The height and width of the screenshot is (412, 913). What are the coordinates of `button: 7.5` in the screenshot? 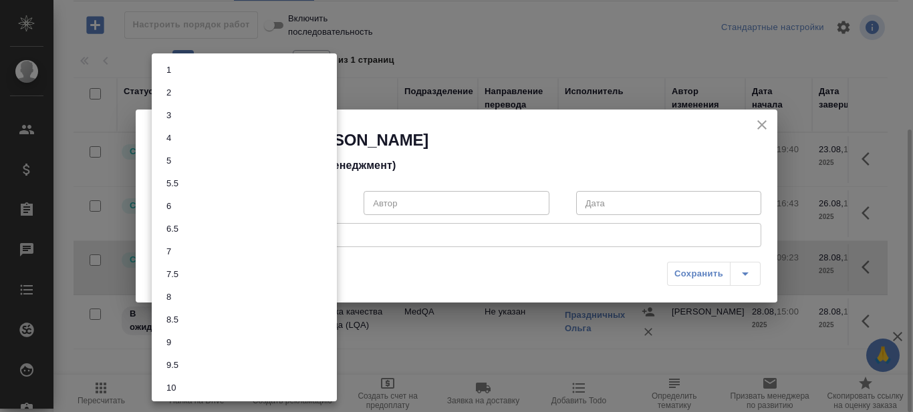 It's located at (172, 275).